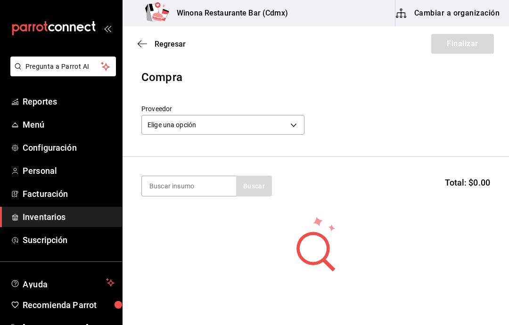 The height and width of the screenshot is (325, 509). What do you see at coordinates (68, 217) in the screenshot?
I see `span: Inventarios` at bounding box center [68, 217].